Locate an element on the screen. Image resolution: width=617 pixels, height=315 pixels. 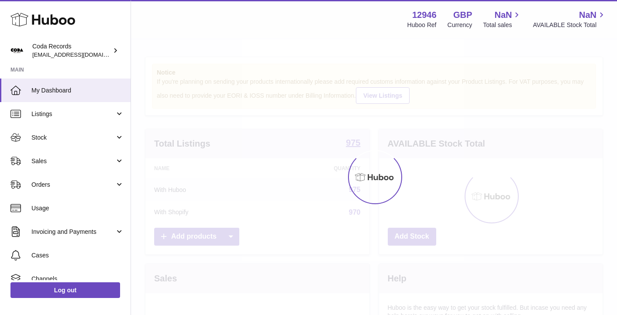
div: Currency is located at coordinates (460, 25).